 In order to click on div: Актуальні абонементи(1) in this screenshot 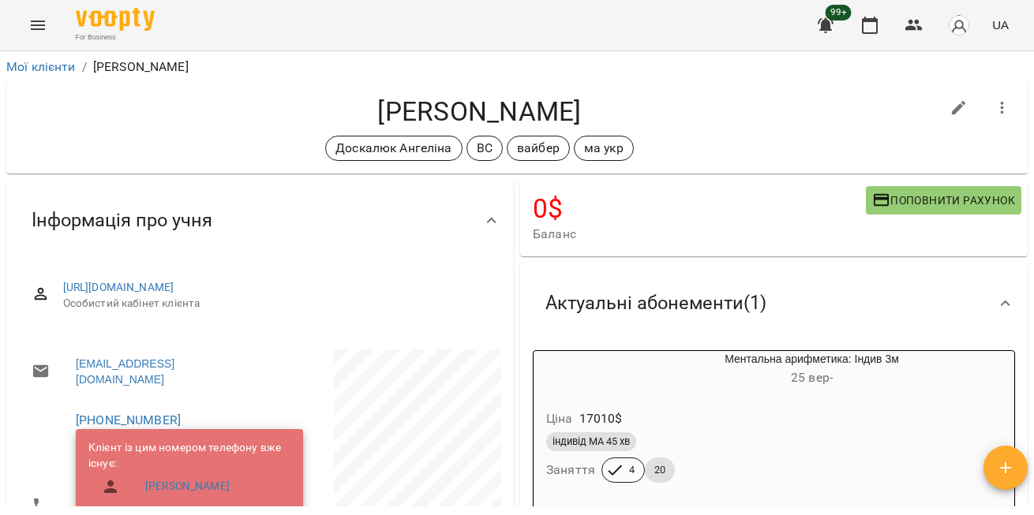, I will do `click(773, 303)`.